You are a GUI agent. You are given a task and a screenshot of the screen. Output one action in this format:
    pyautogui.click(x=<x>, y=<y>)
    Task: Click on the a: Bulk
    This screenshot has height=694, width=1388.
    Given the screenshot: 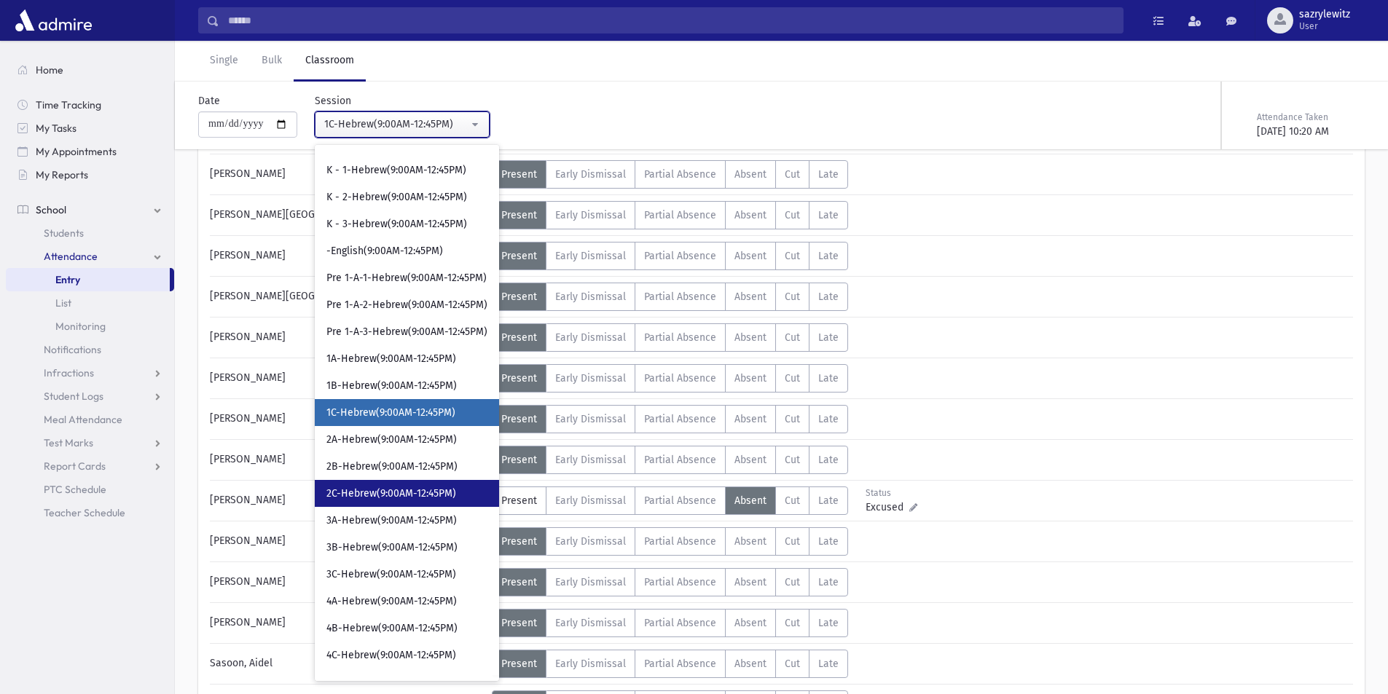 What is the action you would take?
    pyautogui.click(x=272, y=61)
    